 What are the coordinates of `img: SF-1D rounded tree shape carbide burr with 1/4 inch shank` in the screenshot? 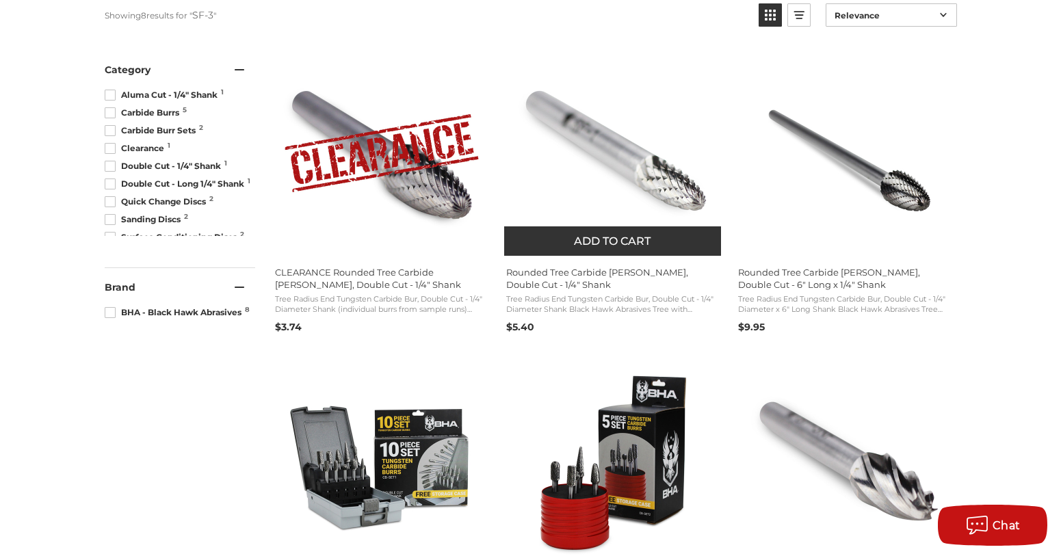 It's located at (613, 153).